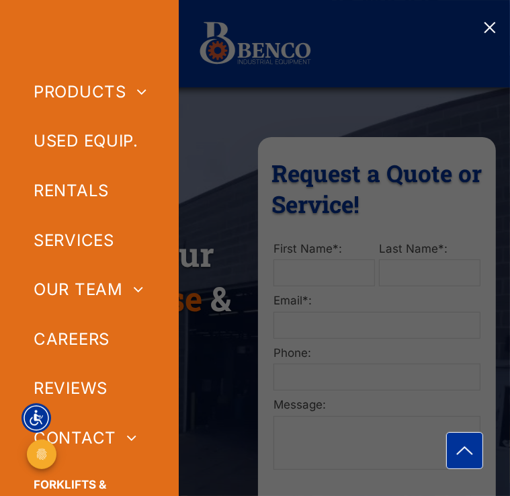 This screenshot has height=496, width=510. I want to click on a: USED EQUIP., so click(93, 142).